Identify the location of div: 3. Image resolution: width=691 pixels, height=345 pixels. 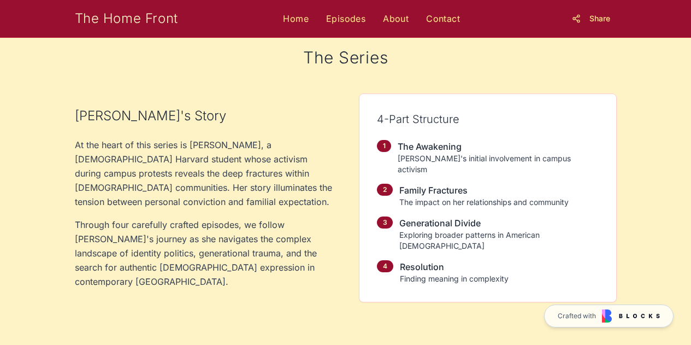
(385, 222).